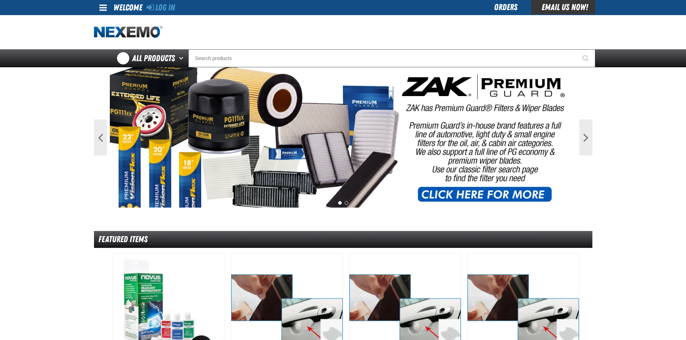  What do you see at coordinates (340, 203) in the screenshot?
I see `button: 1 of 2` at bounding box center [340, 203].